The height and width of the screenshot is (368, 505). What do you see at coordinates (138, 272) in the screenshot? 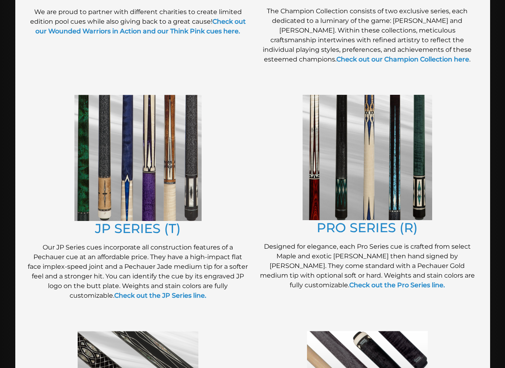
I see `p: Our JP Series cues incorporate all construction features of a Pechauer cue at an affordable price...` at bounding box center [138, 272].